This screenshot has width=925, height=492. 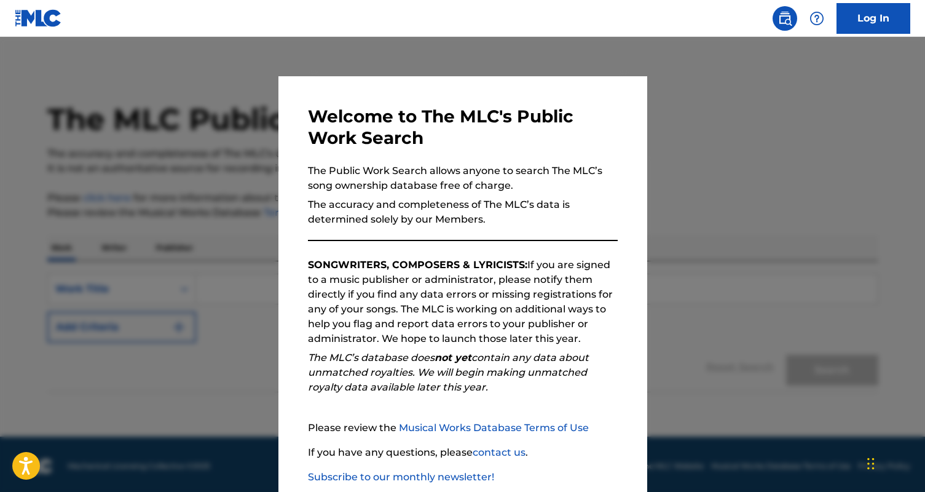 I want to click on p: Please review the, so click(x=463, y=428).